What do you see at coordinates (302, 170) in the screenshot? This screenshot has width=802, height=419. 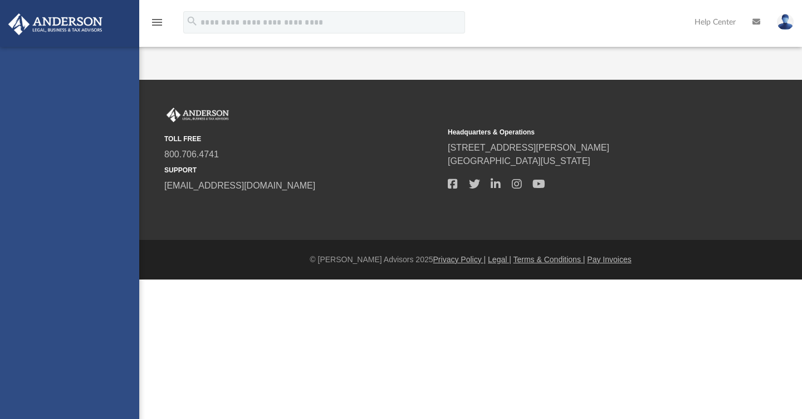 I see `small: SUPPORT` at bounding box center [302, 170].